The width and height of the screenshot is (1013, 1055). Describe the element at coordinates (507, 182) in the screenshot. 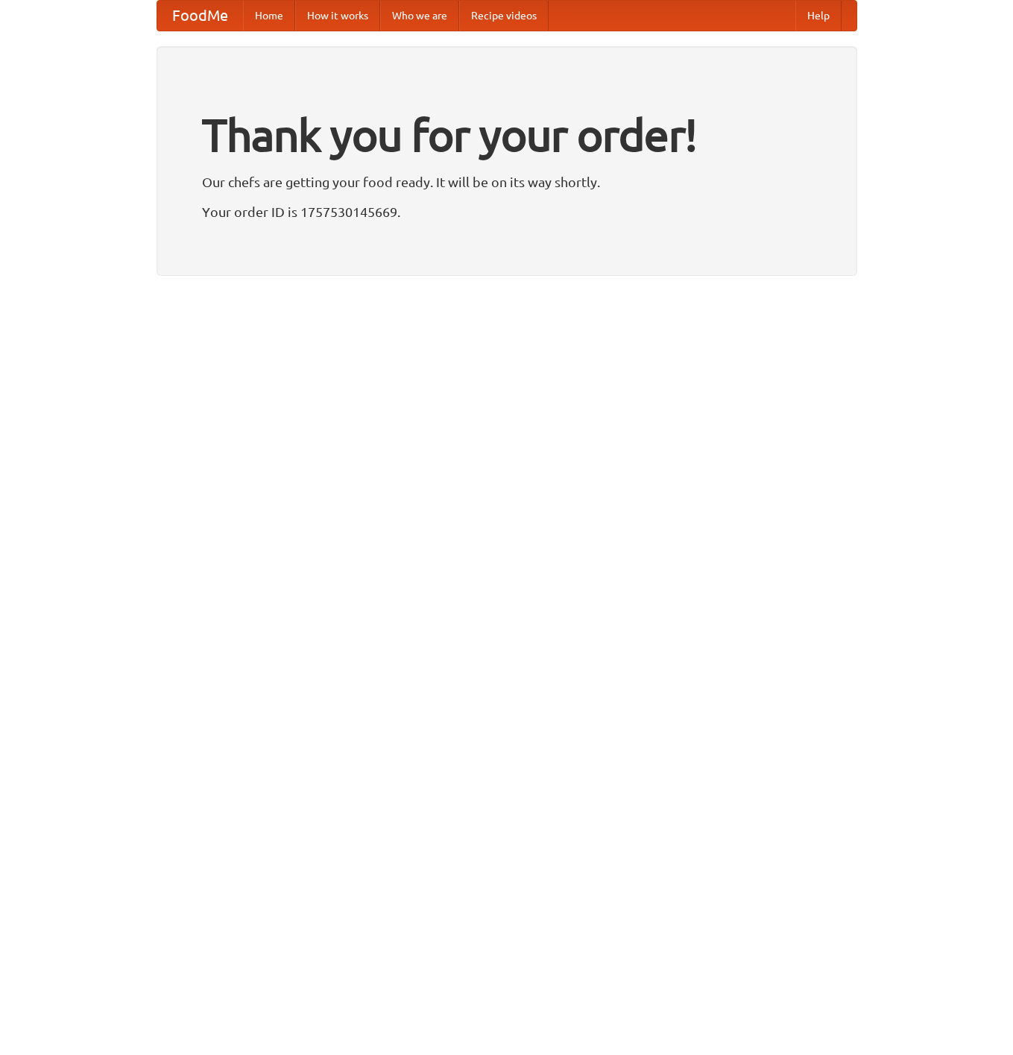

I see `p: Our chefs are getting your food ready. It will be on its way shortly.` at that location.